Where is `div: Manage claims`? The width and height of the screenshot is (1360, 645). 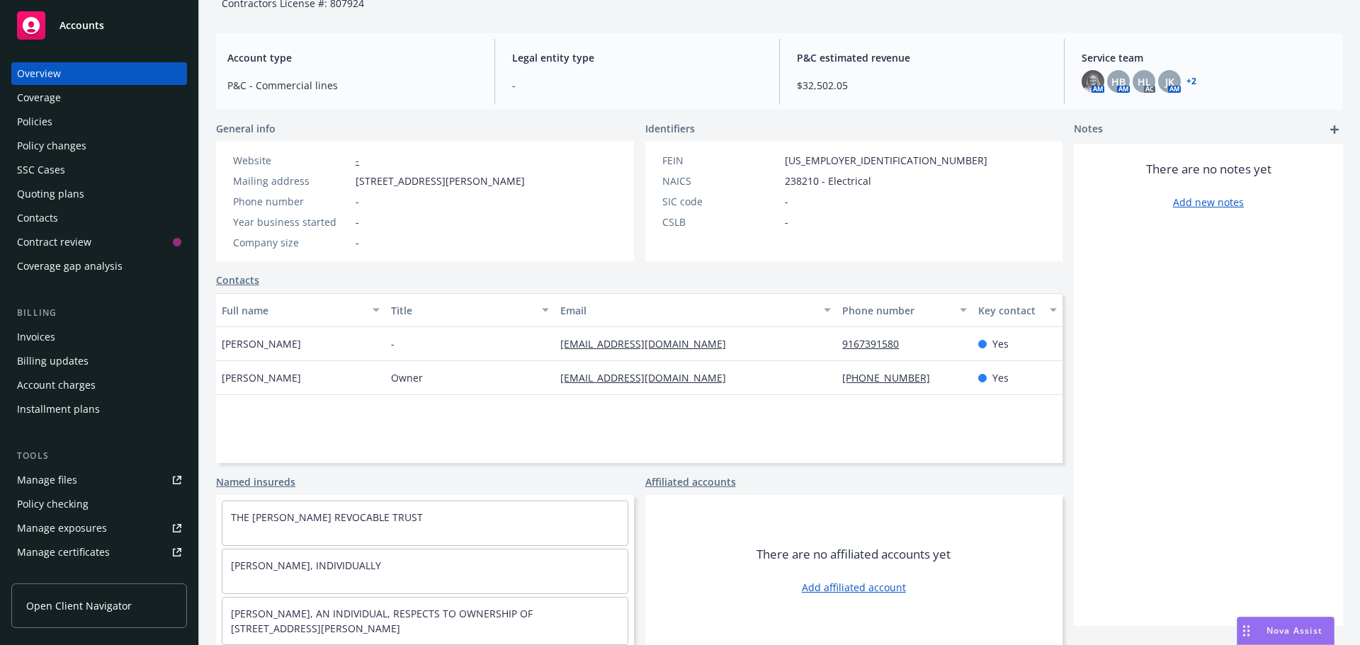
div: Manage claims is located at coordinates (52, 576).